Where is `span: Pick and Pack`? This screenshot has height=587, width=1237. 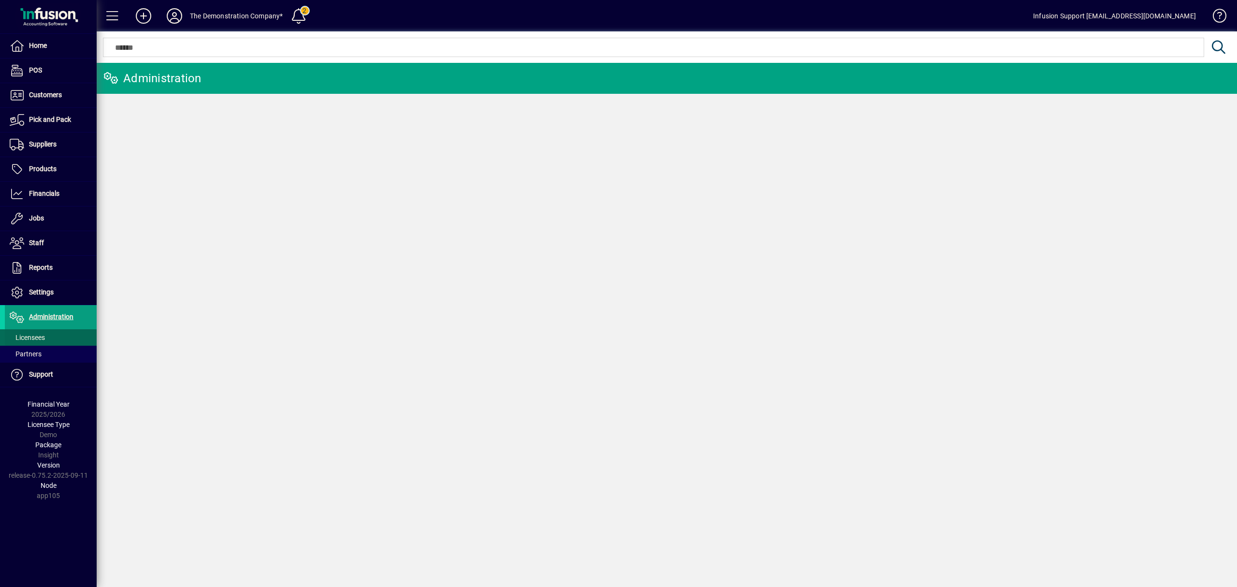 span: Pick and Pack is located at coordinates (50, 119).